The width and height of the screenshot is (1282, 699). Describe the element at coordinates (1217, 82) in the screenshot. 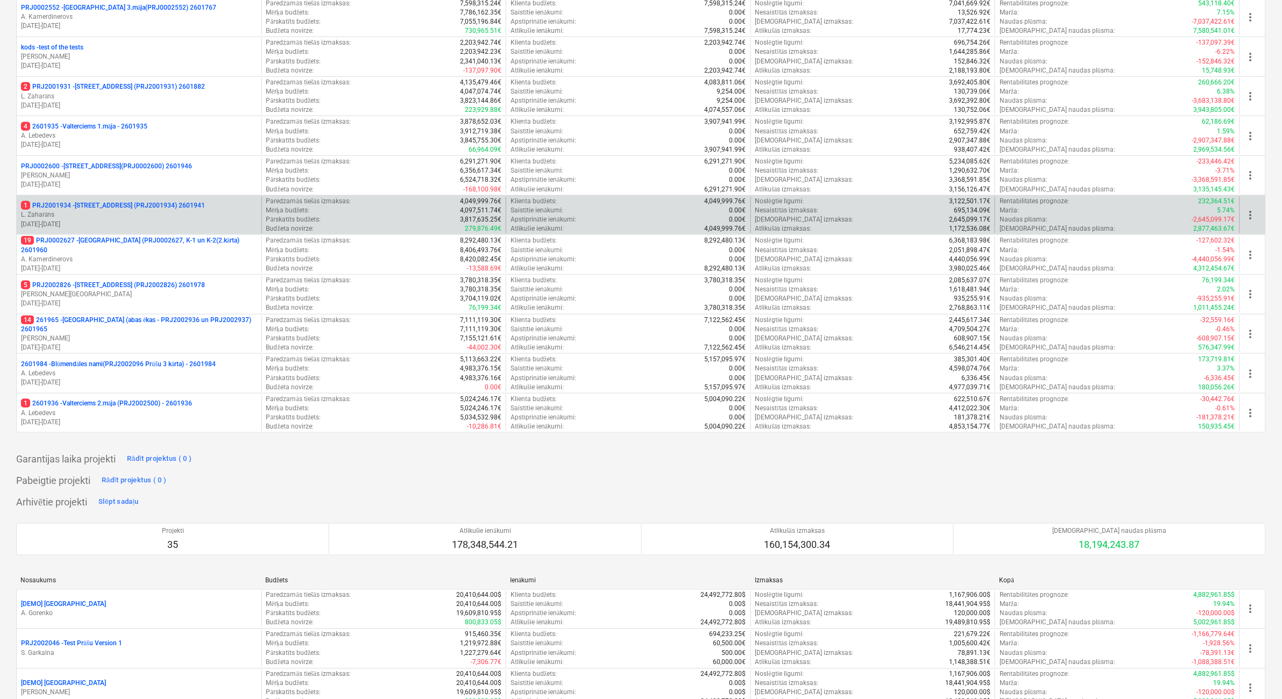

I see `p: 260,666.20€` at that location.